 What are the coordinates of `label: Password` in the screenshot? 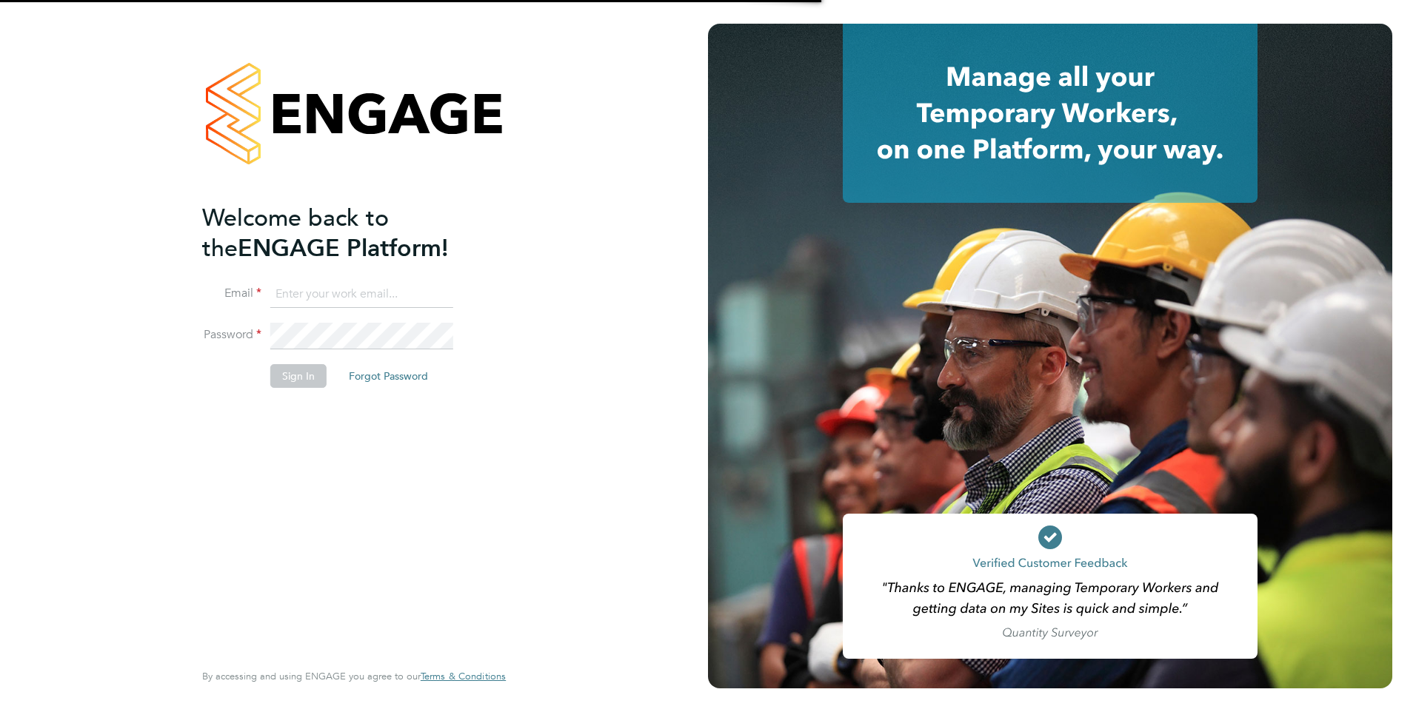 It's located at (232, 335).